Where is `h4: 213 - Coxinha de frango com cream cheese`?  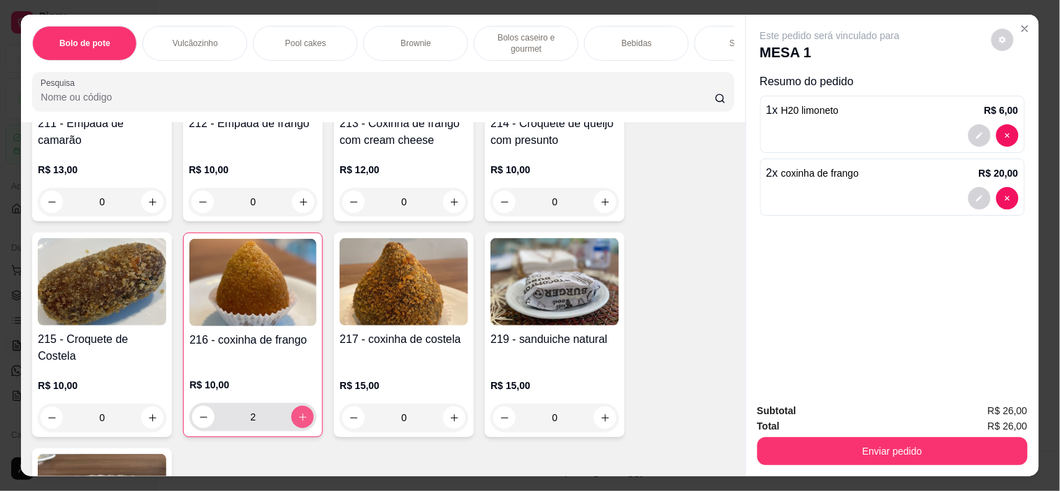 h4: 213 - Coxinha de frango com cream cheese is located at coordinates (404, 132).